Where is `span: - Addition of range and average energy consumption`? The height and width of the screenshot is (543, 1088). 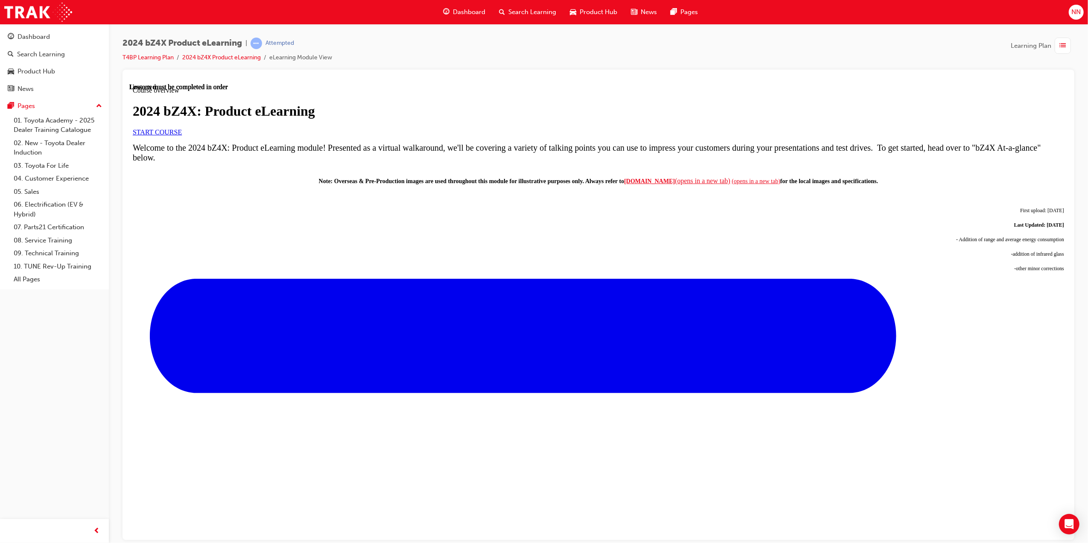 span: - Addition of range and average energy consumption is located at coordinates (881, 156).